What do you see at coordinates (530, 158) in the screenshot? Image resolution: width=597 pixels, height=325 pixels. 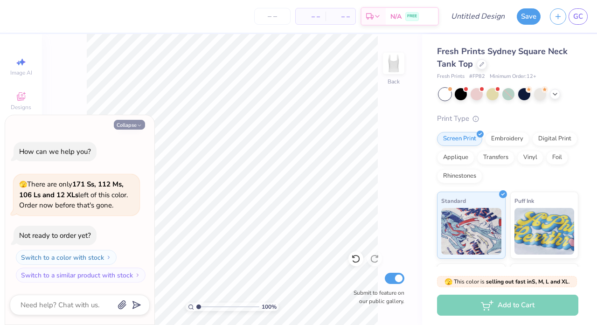 I see `div: Vinyl` at bounding box center [530, 158].